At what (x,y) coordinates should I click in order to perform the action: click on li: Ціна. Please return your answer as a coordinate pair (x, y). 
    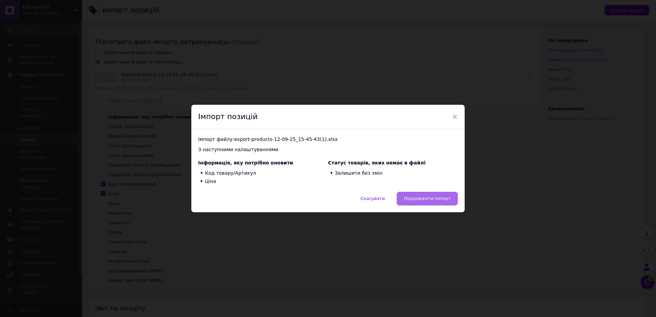
    Looking at the image, I should click on (263, 182).